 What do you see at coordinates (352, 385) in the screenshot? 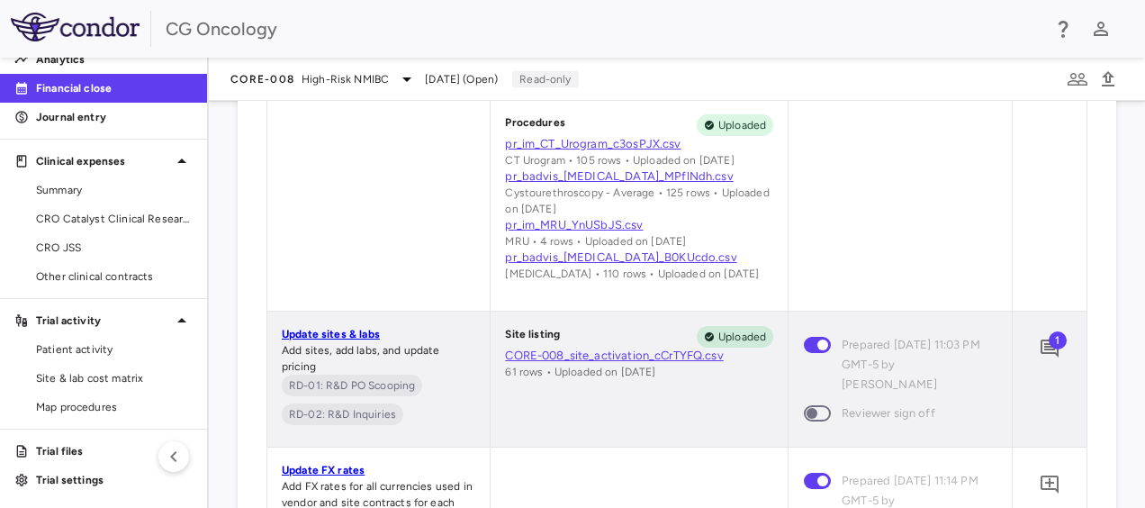
I see `span: On a quarterly basis, to ensure completeness and accuracy of the accrual workbooks, an Open PO Re...` at bounding box center [352, 385].